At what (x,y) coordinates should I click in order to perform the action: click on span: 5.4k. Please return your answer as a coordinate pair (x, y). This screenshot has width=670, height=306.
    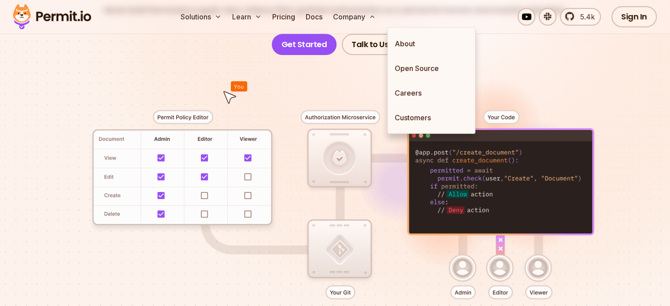
    Looking at the image, I should click on (584, 17).